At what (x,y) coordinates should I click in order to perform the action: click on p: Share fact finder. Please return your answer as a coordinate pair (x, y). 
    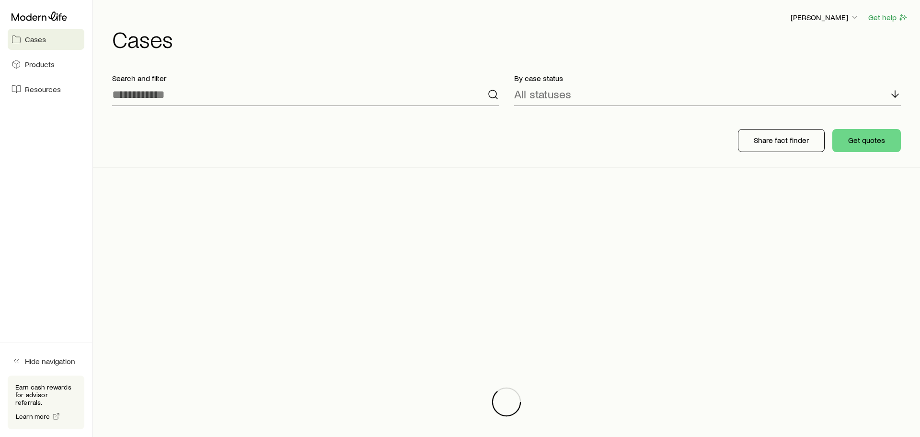
    Looking at the image, I should click on (781, 140).